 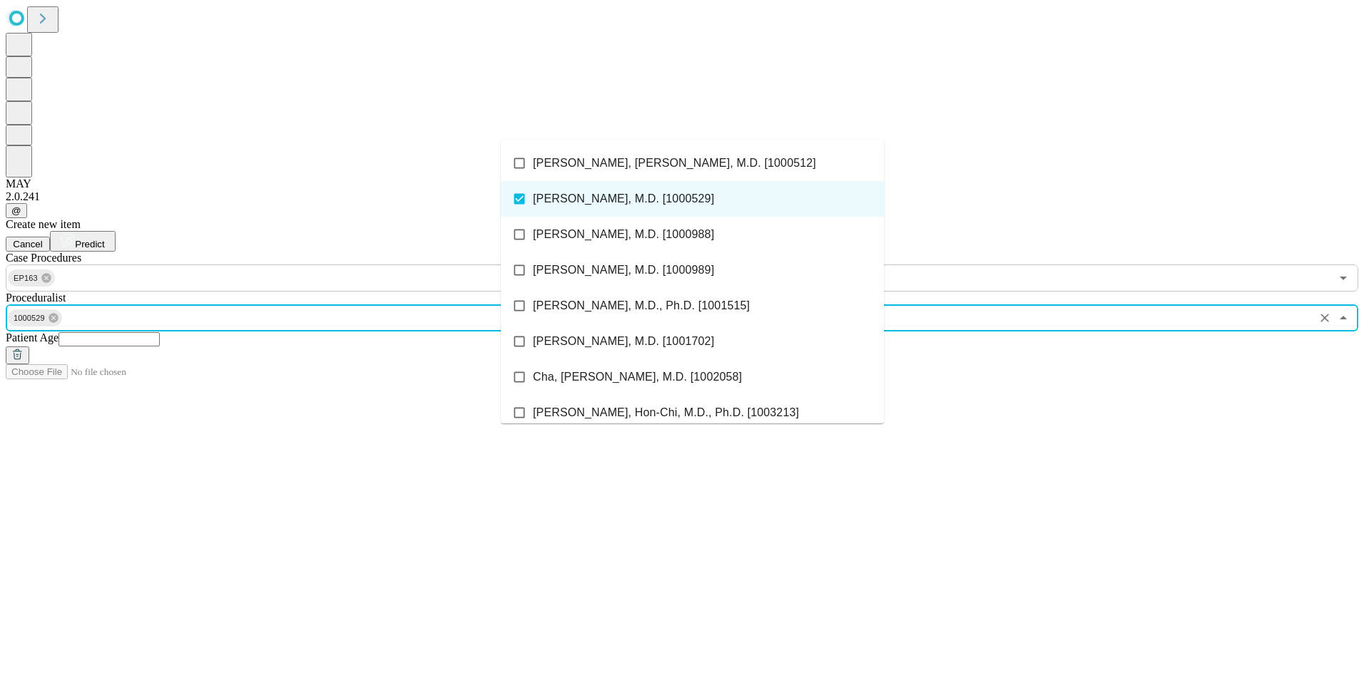 What do you see at coordinates (89, 244) in the screenshot?
I see `span: Predict` at bounding box center [89, 244].